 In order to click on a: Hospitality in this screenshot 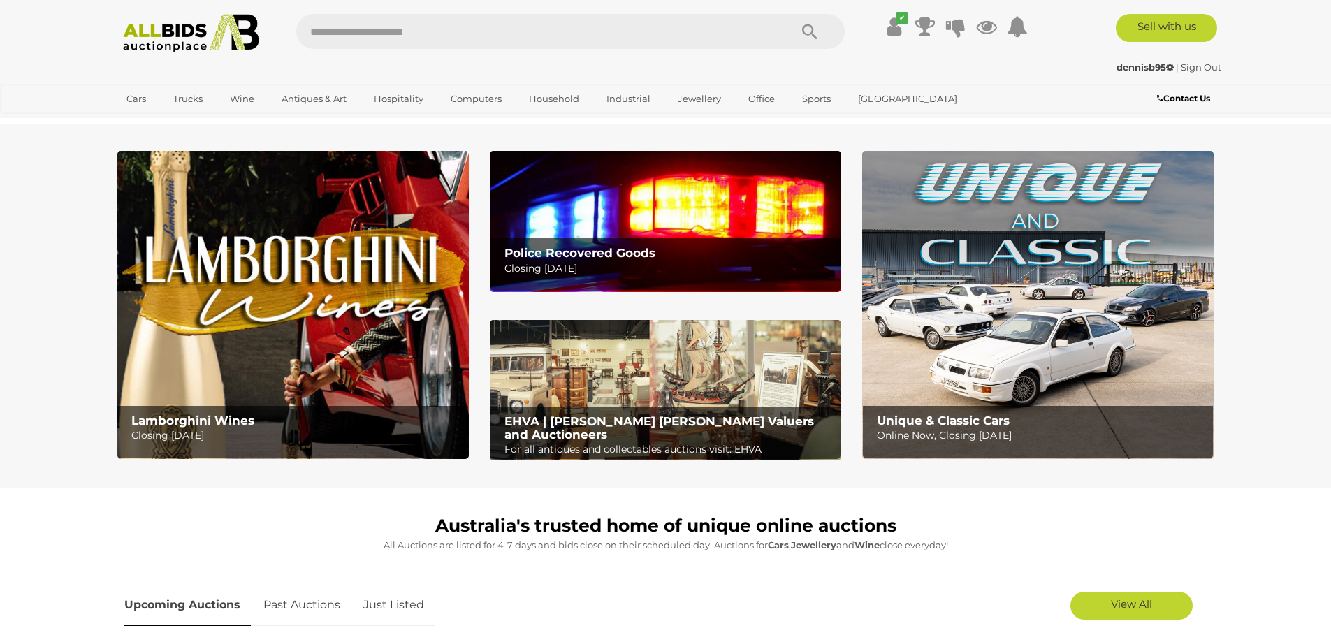, I will do `click(398, 98)`.